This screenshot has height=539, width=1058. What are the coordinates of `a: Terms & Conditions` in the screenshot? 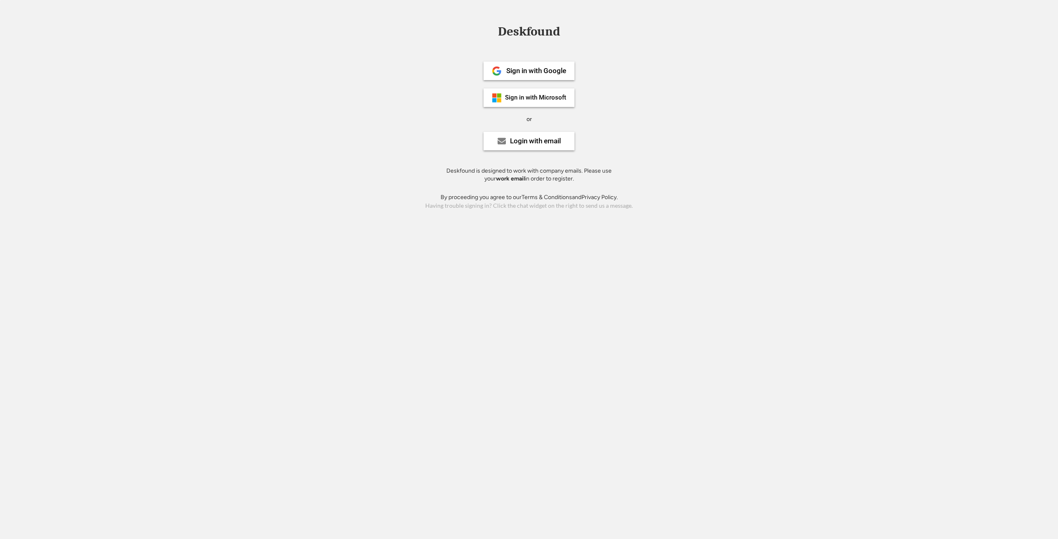 It's located at (547, 197).